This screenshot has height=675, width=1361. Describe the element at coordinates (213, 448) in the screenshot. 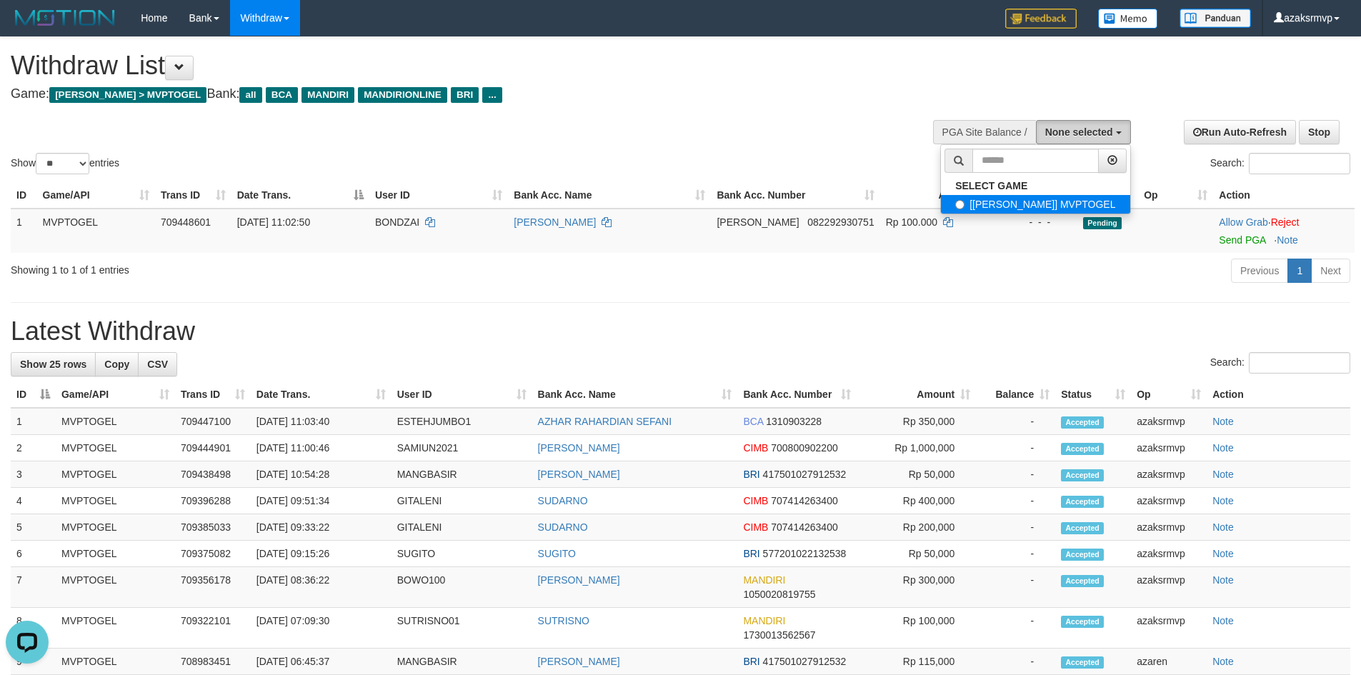

I see `td: 709444901` at that location.